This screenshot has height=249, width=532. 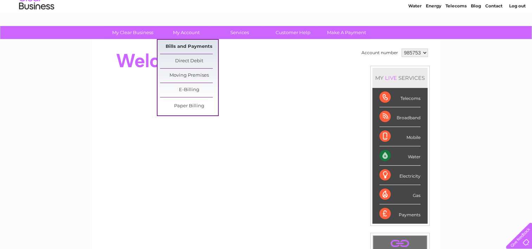 I want to click on td: Account number, so click(x=379, y=53).